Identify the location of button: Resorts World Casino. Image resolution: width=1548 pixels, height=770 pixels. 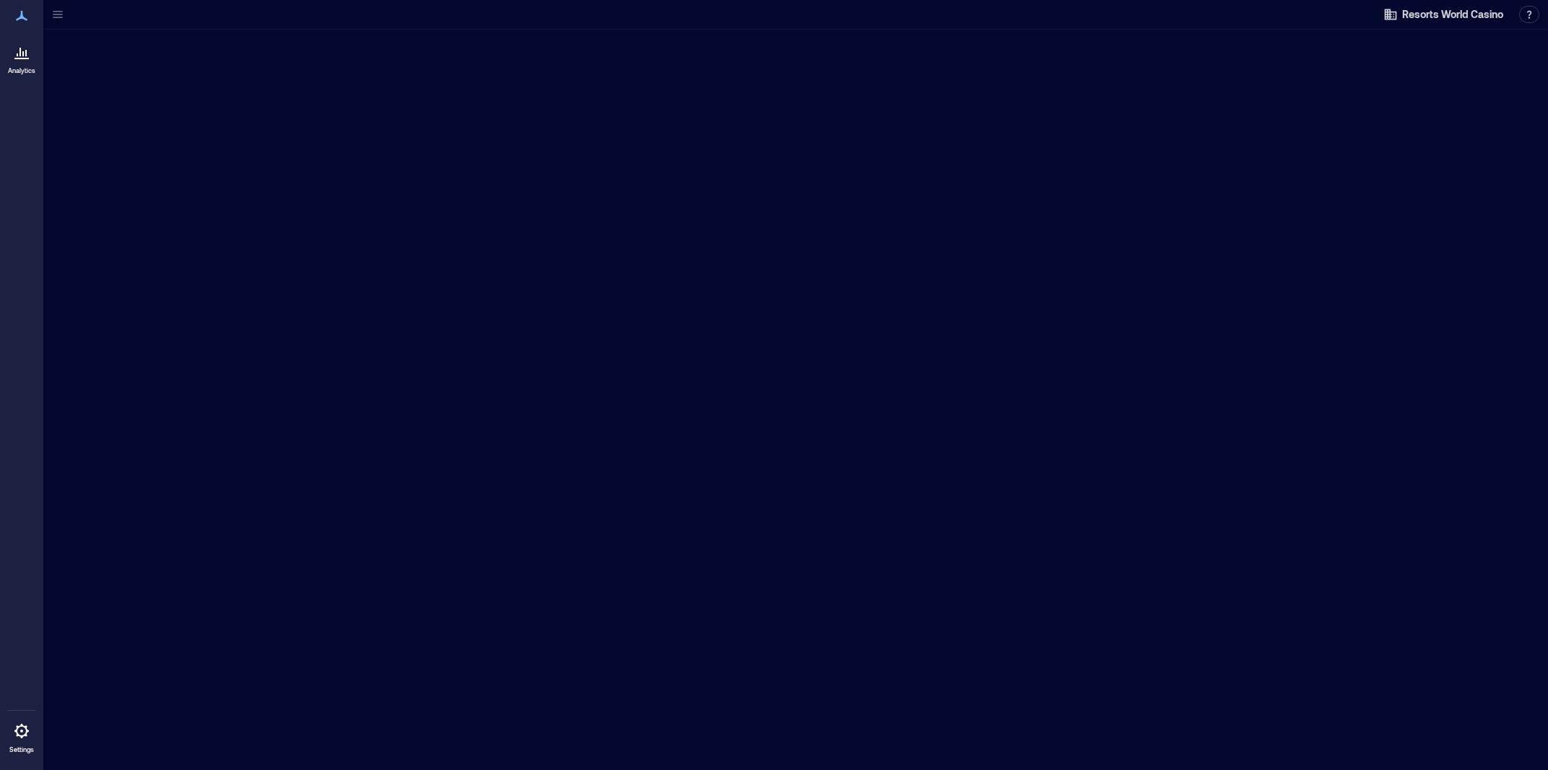
(1443, 14).